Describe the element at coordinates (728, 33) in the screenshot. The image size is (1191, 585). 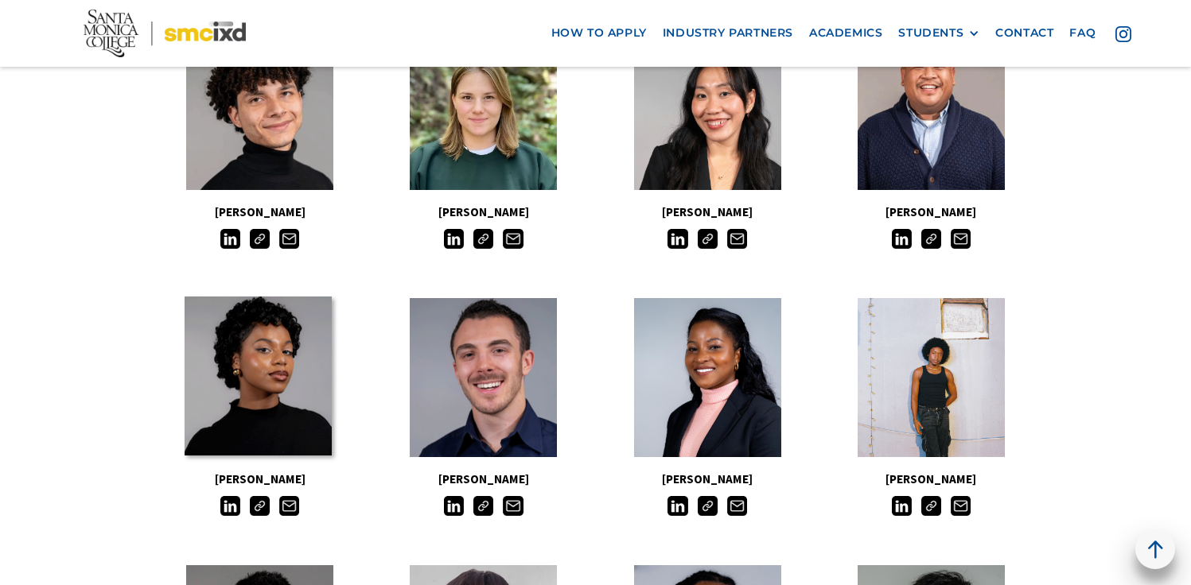
I see `a: industry partners` at that location.